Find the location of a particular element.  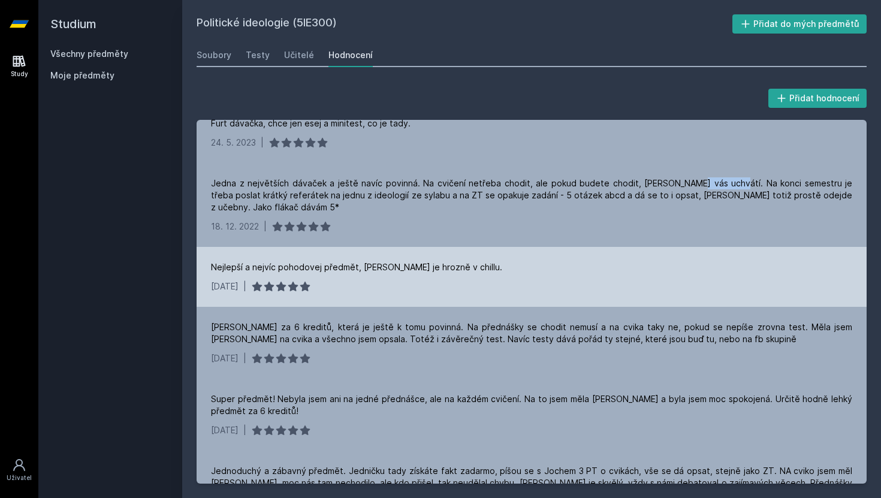

div: Učitelé is located at coordinates (299, 55).